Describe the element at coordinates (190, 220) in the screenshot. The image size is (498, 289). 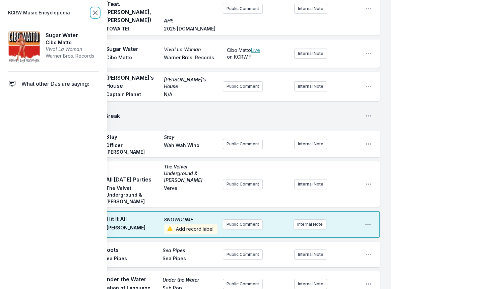
I see `span: SNOWDOME` at that location.